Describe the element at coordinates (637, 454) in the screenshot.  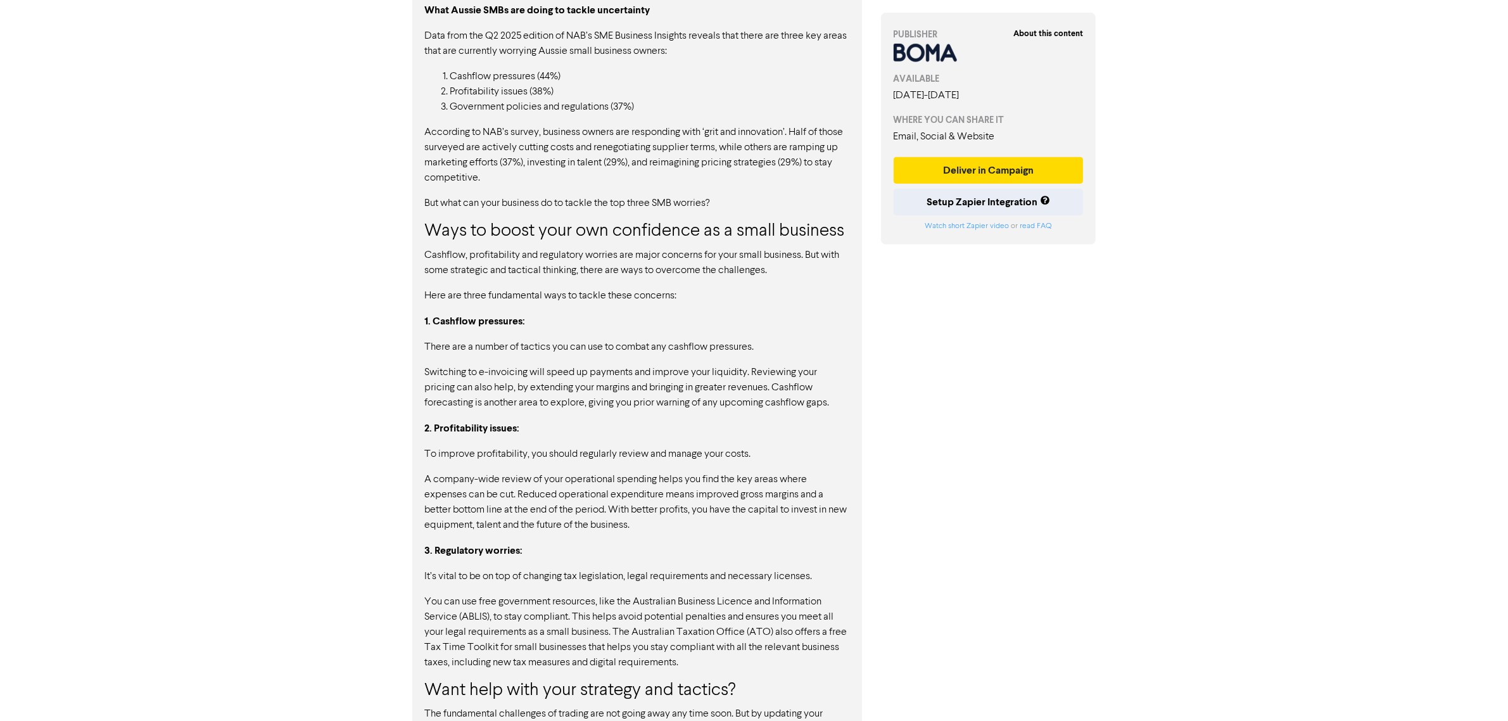
I see `p: To improve profitability, you should regularly review and manage your costs.` at that location.